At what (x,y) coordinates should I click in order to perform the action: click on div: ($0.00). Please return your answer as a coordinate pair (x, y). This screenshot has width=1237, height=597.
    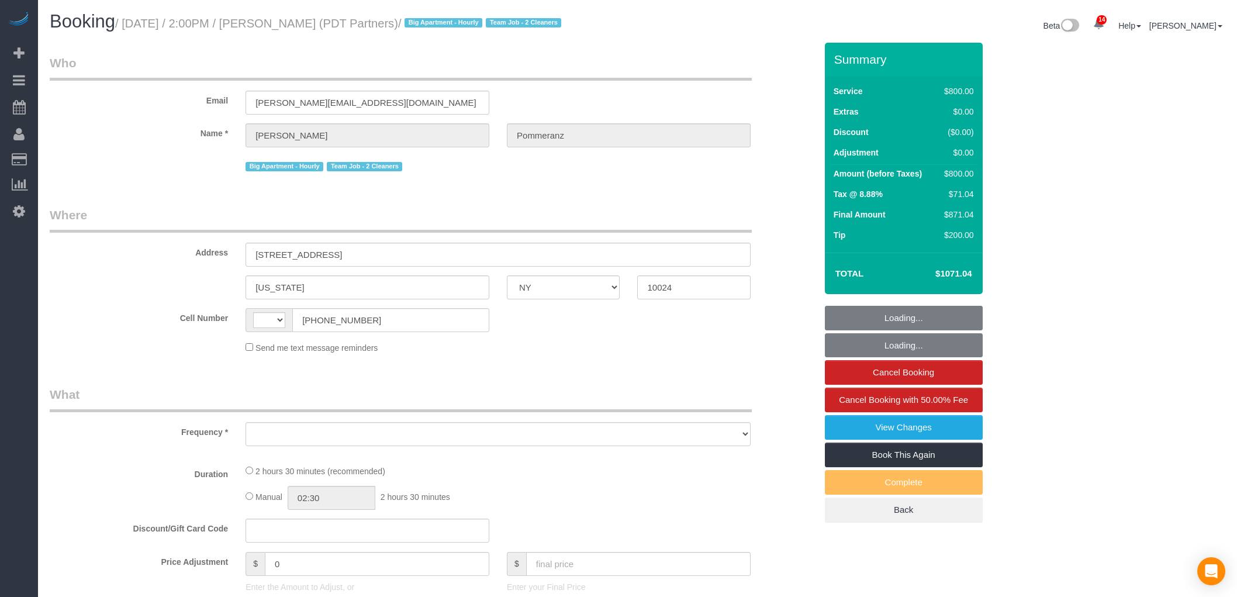
    Looking at the image, I should click on (956, 132).